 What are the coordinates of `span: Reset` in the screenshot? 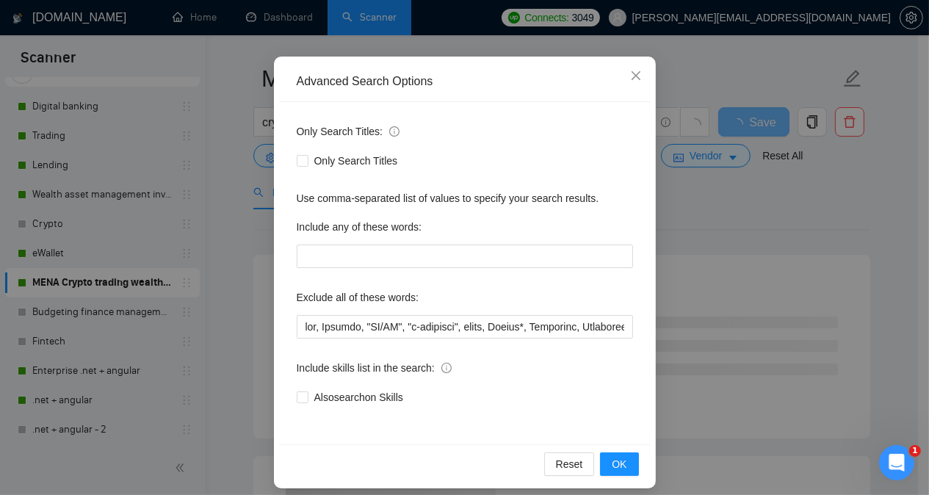 It's located at (569, 464).